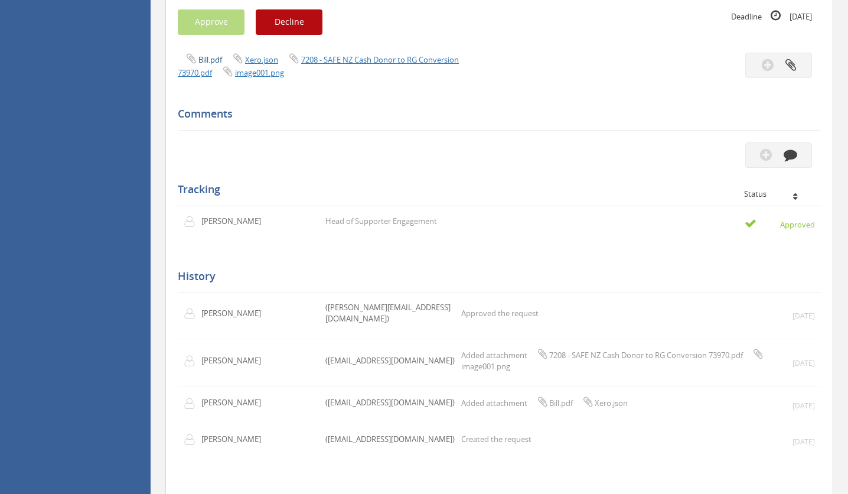 Image resolution: width=848 pixels, height=494 pixels. Describe the element at coordinates (486, 366) in the screenshot. I see `span: image001.png` at that location.